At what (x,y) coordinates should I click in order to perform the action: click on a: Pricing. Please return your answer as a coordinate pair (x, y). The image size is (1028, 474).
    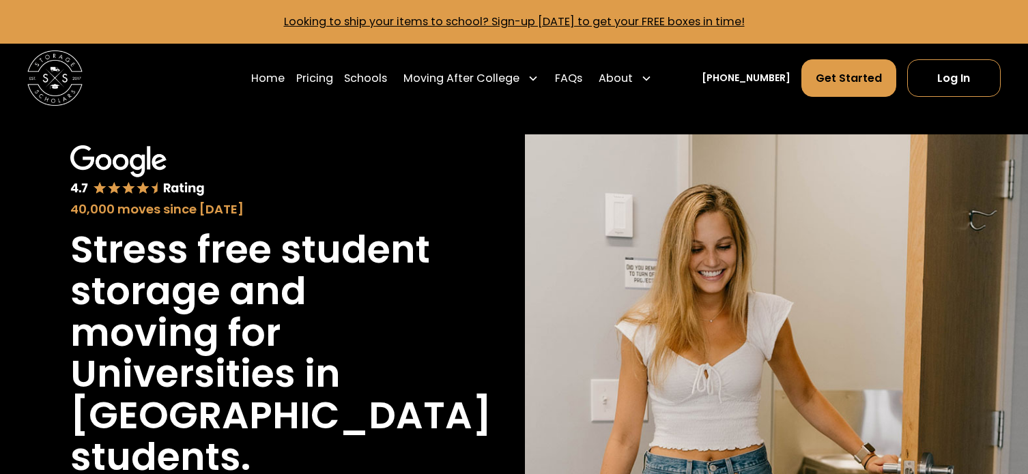
    Looking at the image, I should click on (315, 78).